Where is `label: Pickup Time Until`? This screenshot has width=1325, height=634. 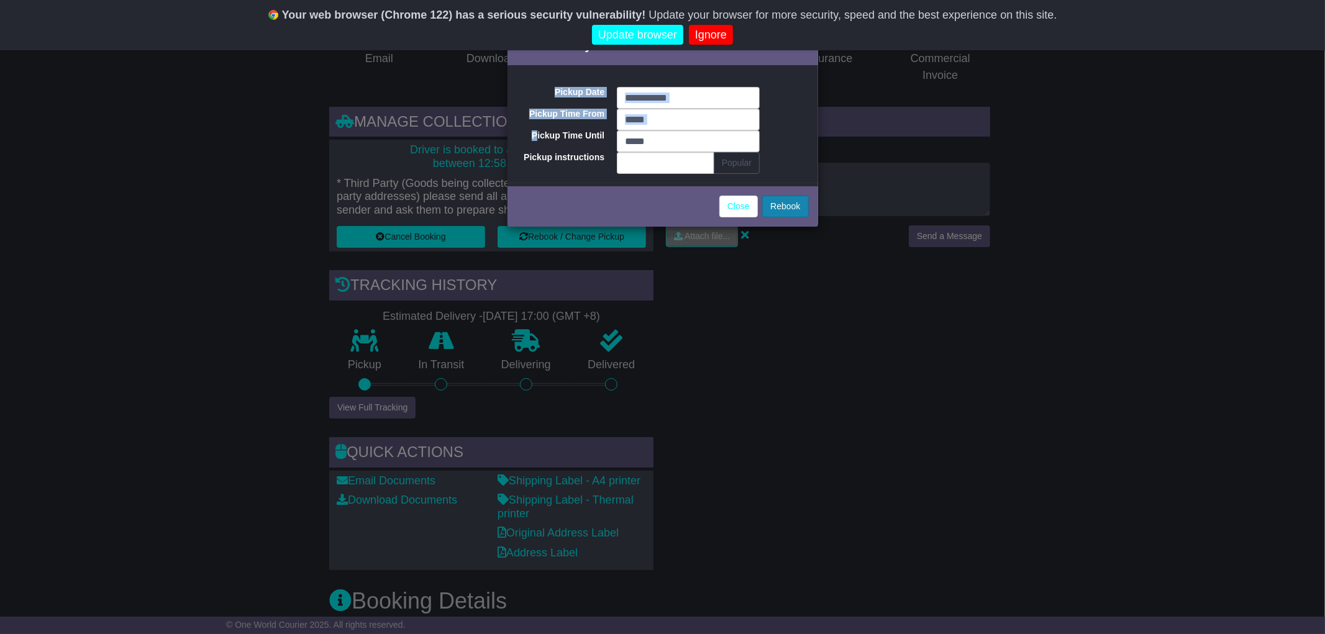 label: Pickup Time Until is located at coordinates (559, 135).